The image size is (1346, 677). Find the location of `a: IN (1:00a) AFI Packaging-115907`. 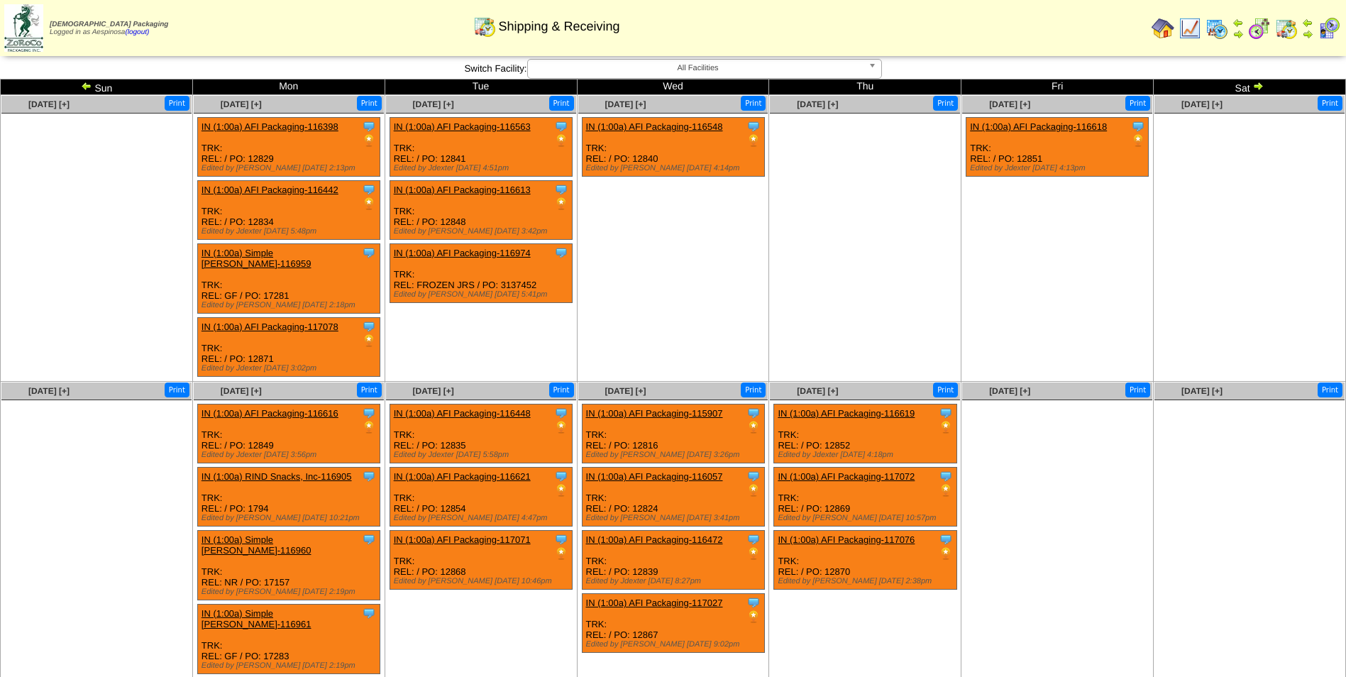

a: IN (1:00a) AFI Packaging-115907 is located at coordinates (654, 413).